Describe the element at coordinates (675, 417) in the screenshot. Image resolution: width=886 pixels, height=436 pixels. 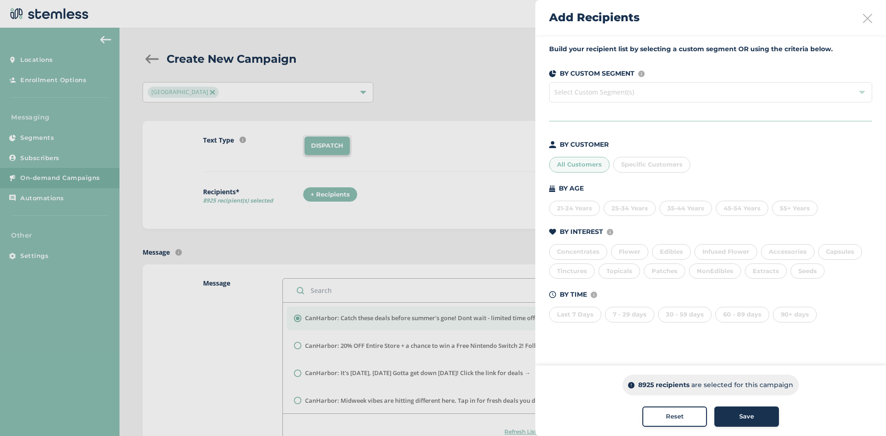
I see `button: Reset` at that location.